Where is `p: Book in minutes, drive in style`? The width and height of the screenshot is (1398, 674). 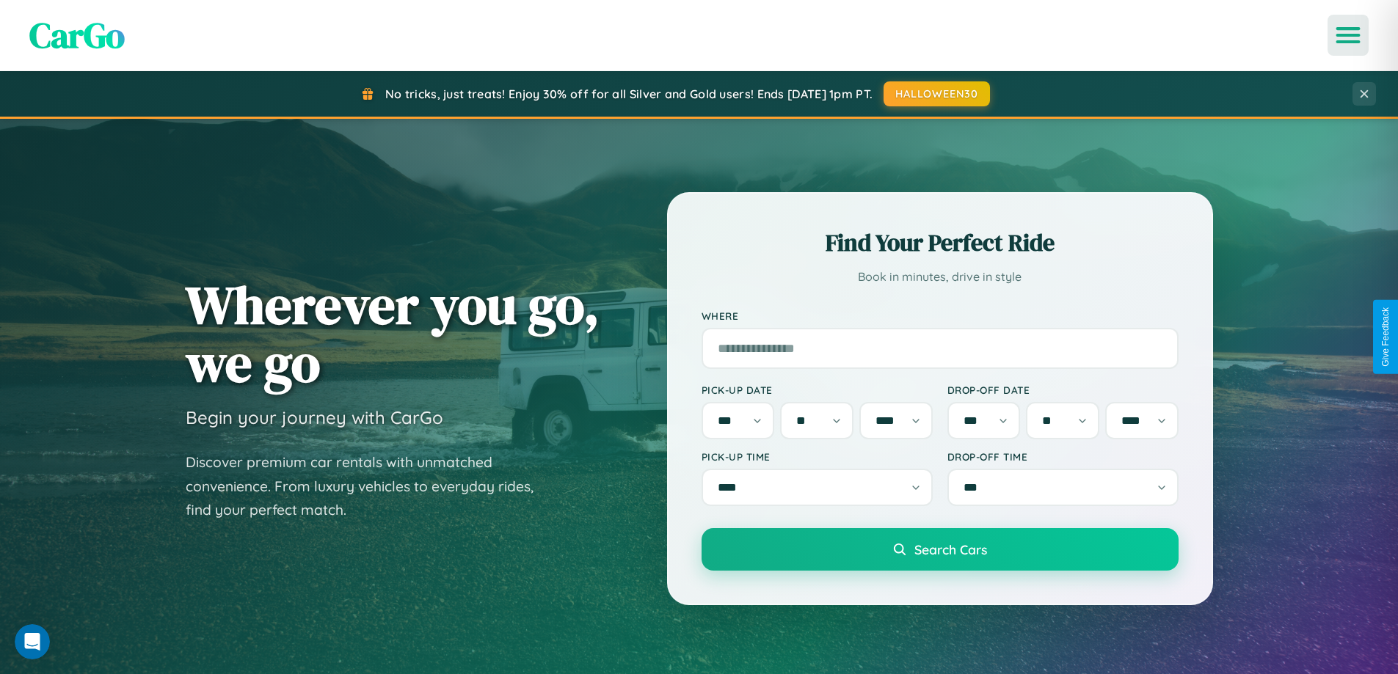
p: Book in minutes, drive in style is located at coordinates (940, 277).